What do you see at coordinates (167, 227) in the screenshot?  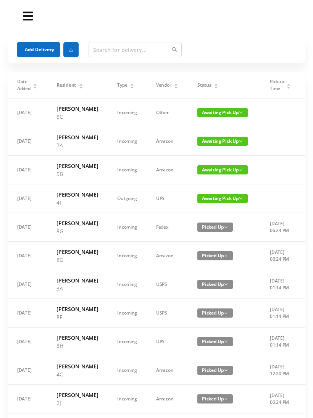 I see `td: Fedex` at bounding box center [167, 227].